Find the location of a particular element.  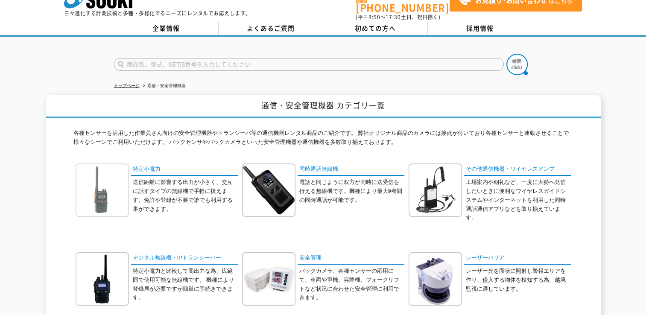

a: デジタル無線機・IPトランシーバー is located at coordinates (185, 258).